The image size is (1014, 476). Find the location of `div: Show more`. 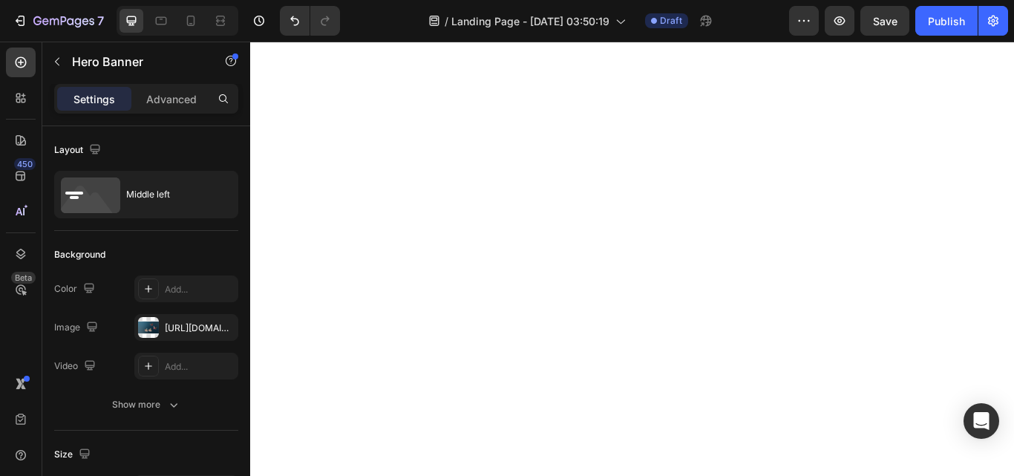

div: Show more is located at coordinates (146, 404).